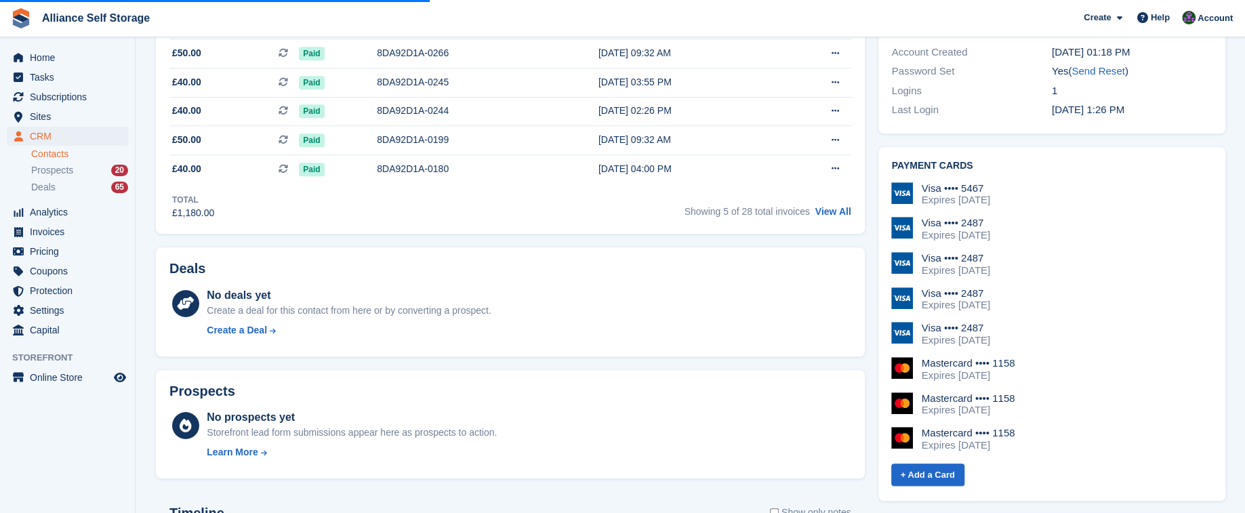  Describe the element at coordinates (466, 82) in the screenshot. I see `div: 8DA92D1A-0245` at that location.